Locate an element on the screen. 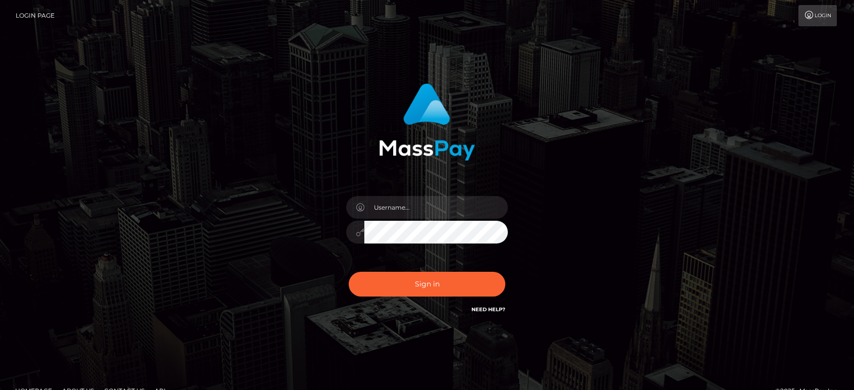 The image size is (854, 390). a: Need Help? is located at coordinates (488, 309).